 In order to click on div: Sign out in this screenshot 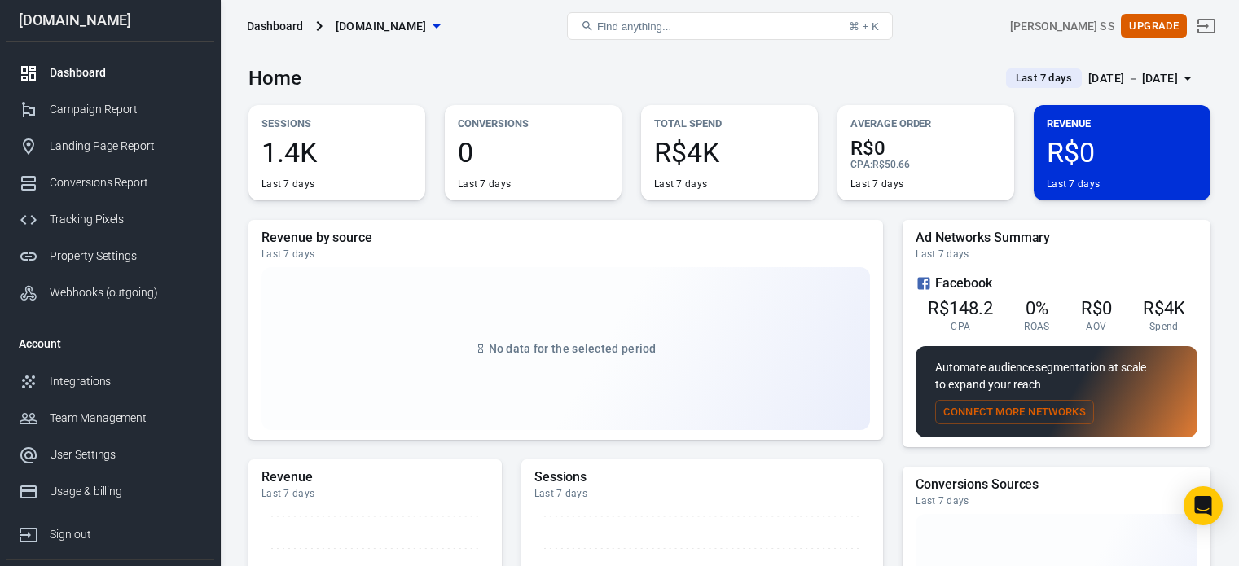, I will do `click(125, 534)`.